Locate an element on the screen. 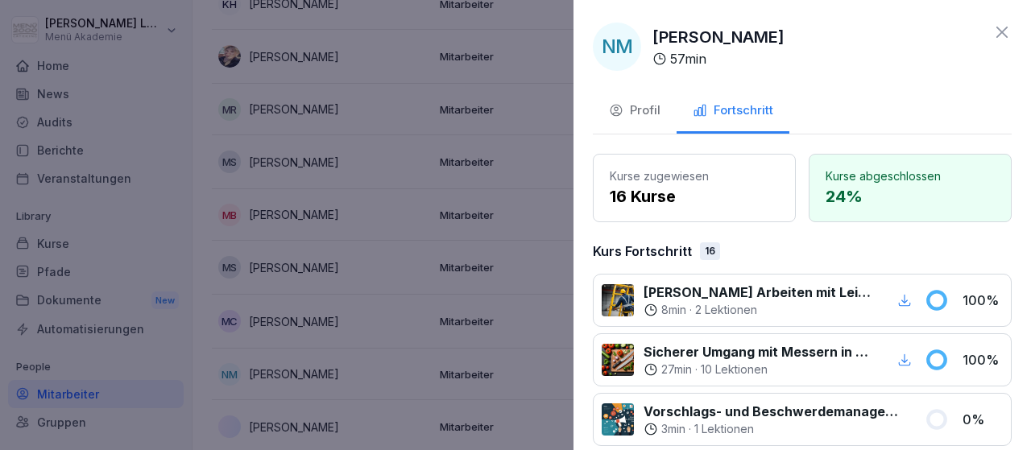 The height and width of the screenshot is (450, 1031). p: 27 min is located at coordinates (677, 370).